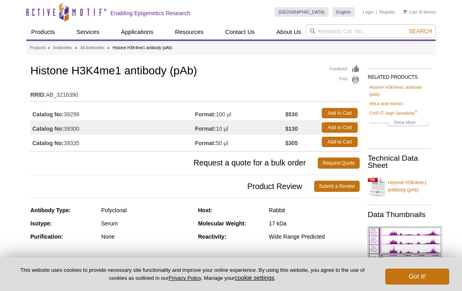 The image size is (462, 291). I want to click on td: 10 µl, so click(240, 127).